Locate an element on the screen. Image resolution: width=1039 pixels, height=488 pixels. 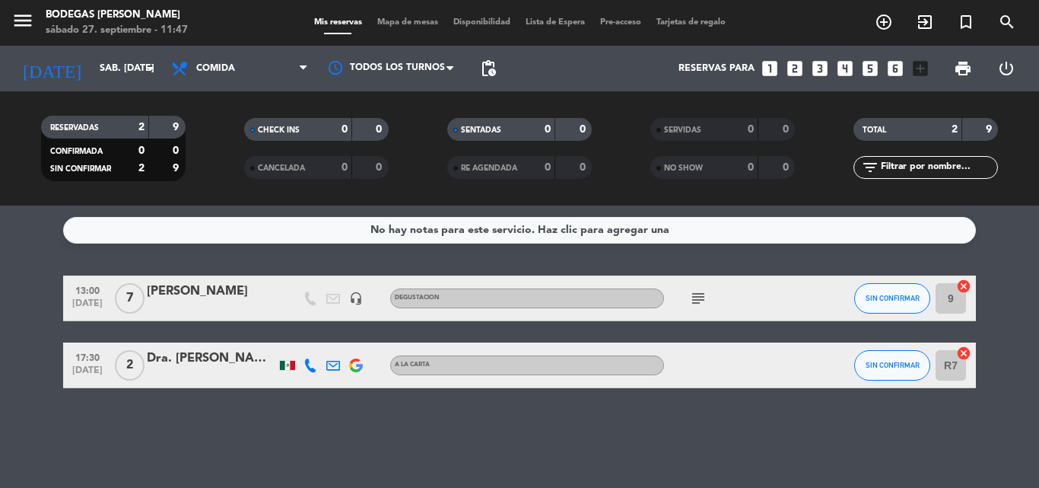
div: LOG OUT is located at coordinates (1006, 68).